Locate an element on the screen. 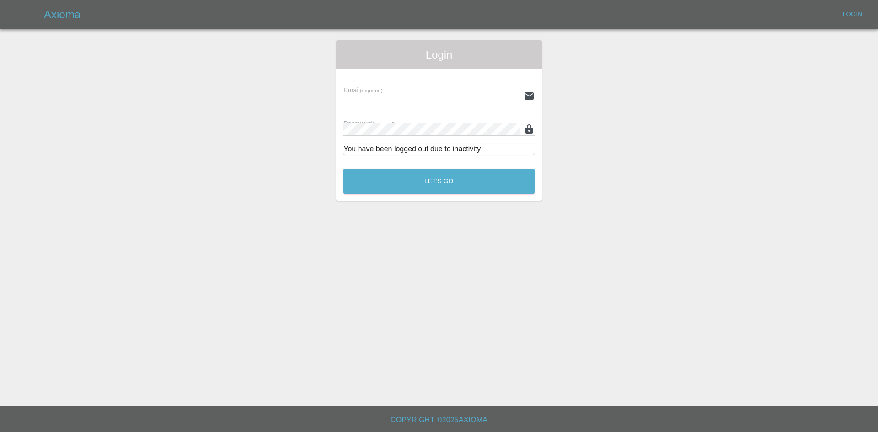 The width and height of the screenshot is (878, 432). h5: Axioma is located at coordinates (62, 15).